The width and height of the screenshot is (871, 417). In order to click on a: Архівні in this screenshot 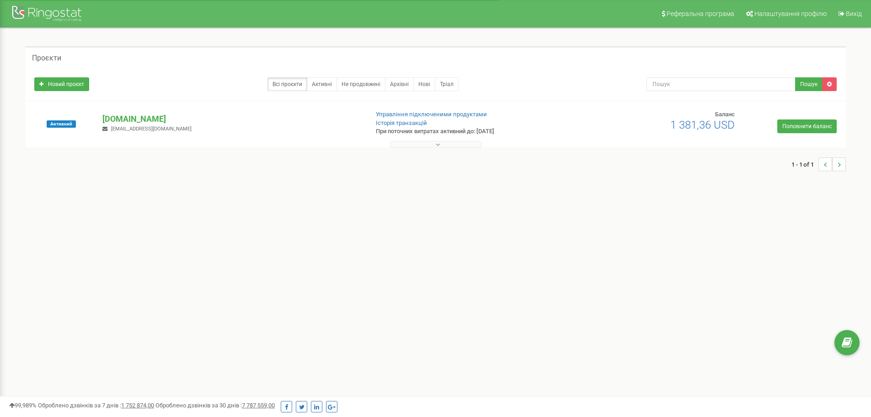, I will do `click(399, 84)`.